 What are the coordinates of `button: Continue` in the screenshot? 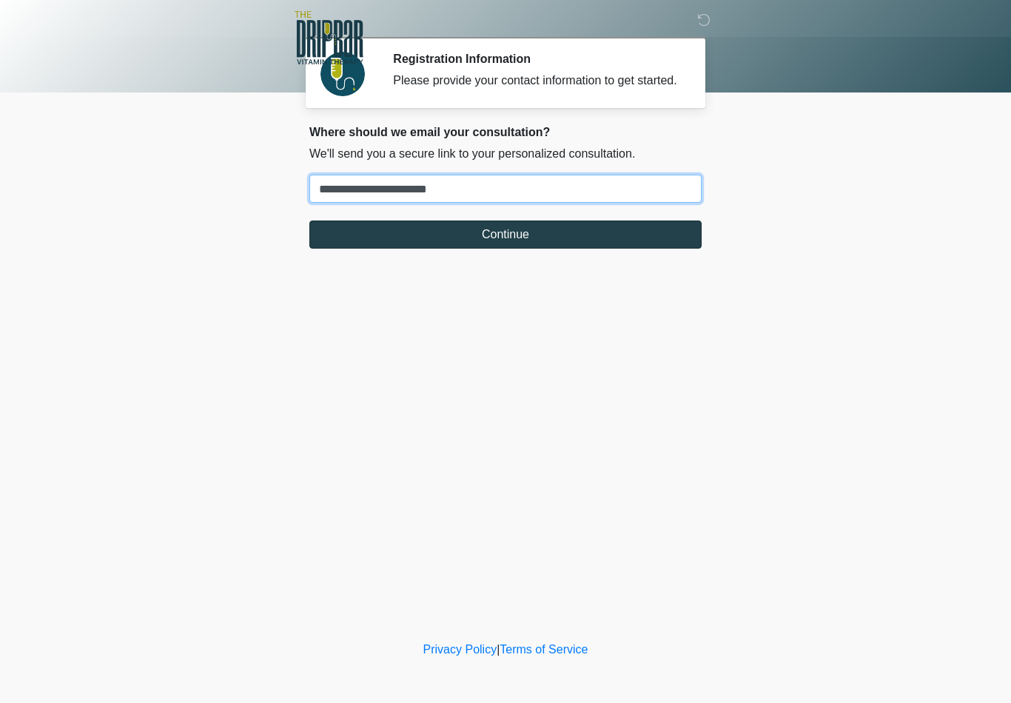 It's located at (506, 235).